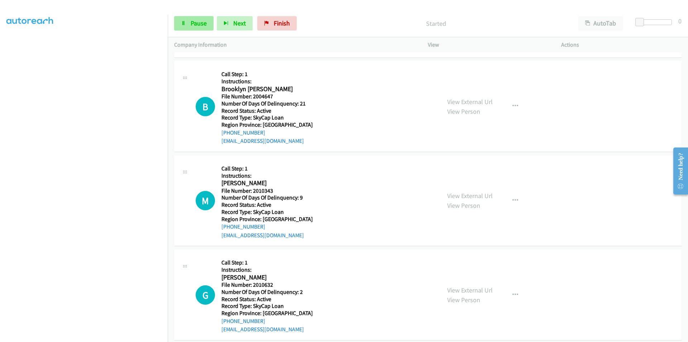 This screenshot has height=342, width=688. I want to click on h1: B, so click(205, 106).